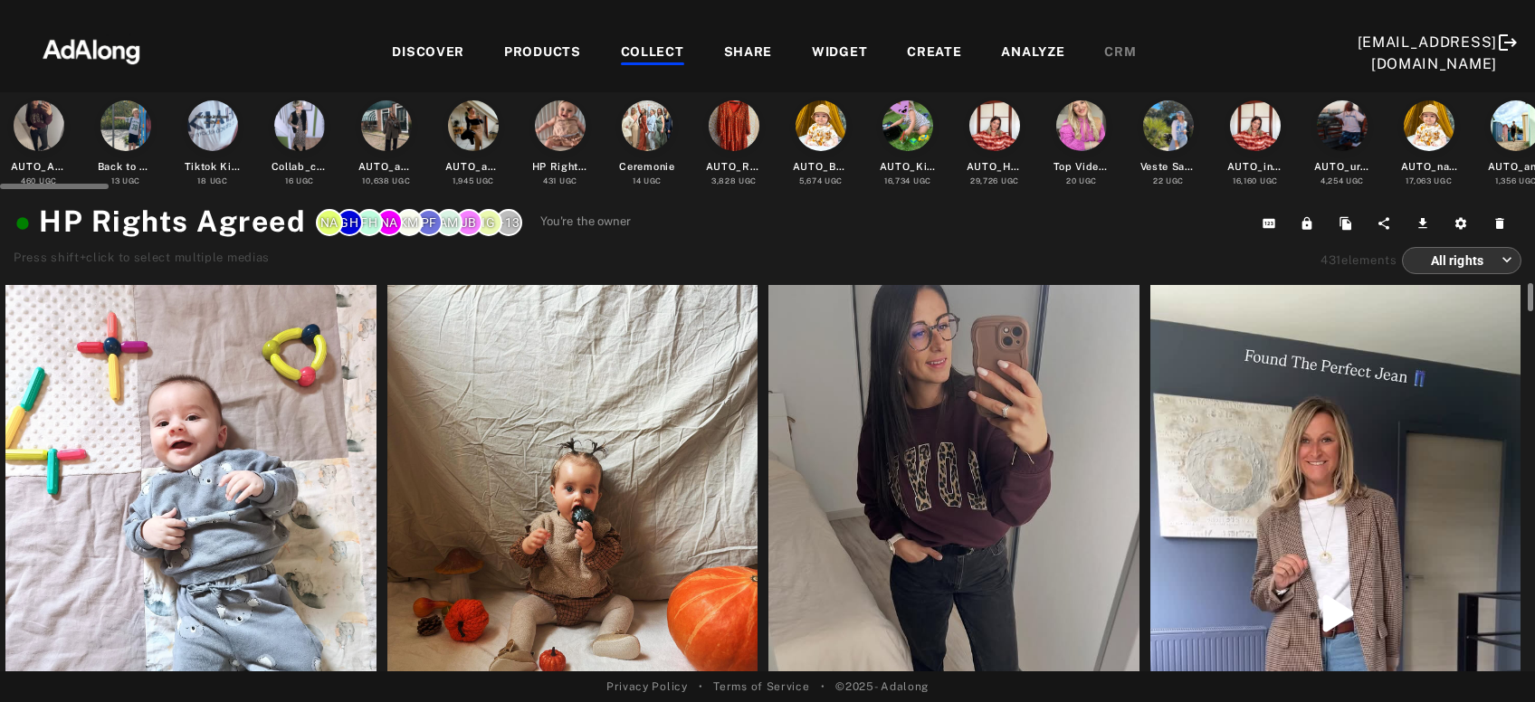  What do you see at coordinates (1465, 260) in the screenshot?
I see `div: All rights` at bounding box center [1465, 260].